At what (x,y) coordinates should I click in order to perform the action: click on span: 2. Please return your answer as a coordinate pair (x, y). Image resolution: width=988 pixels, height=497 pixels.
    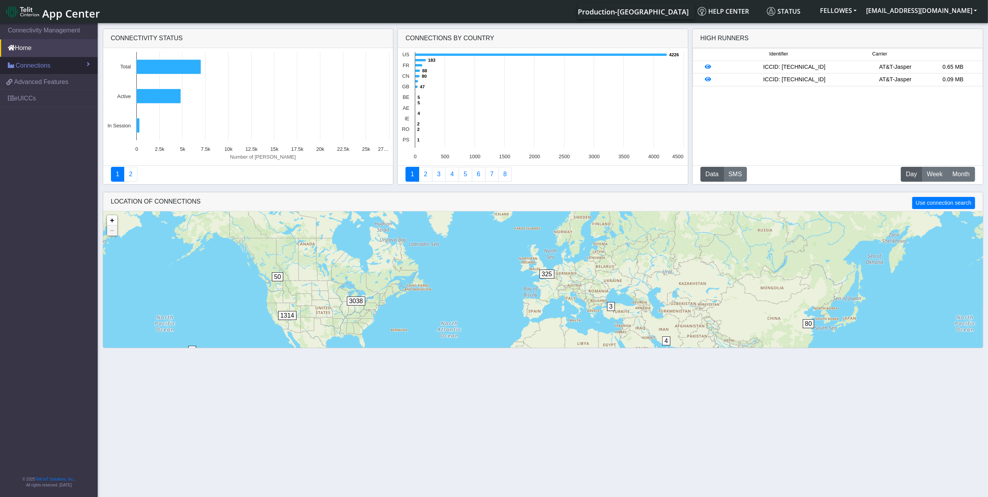
    Looking at the image, I should click on (192, 350).